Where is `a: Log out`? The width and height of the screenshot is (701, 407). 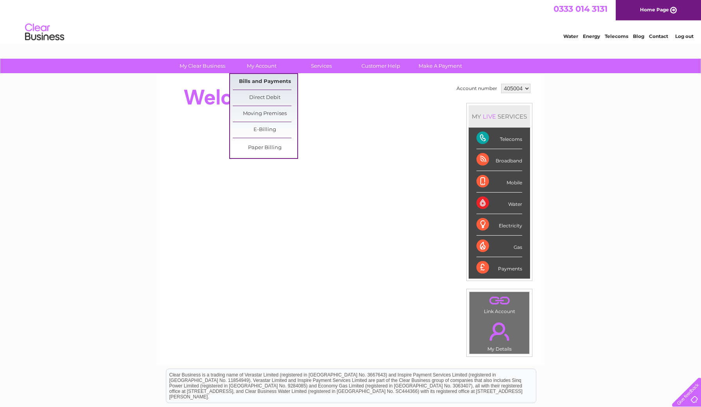
a: Log out is located at coordinates (684, 36).